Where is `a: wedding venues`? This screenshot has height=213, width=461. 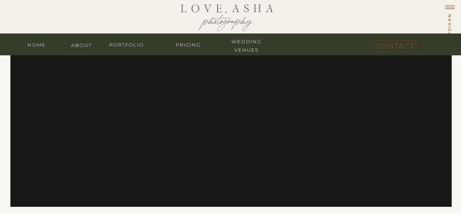 a: wedding venues is located at coordinates (247, 41).